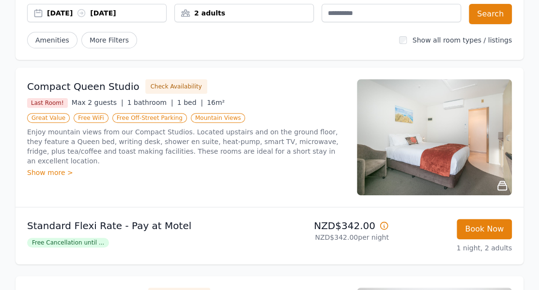 This screenshot has height=290, width=539. I want to click on p: NZD$342.00, so click(331, 226).